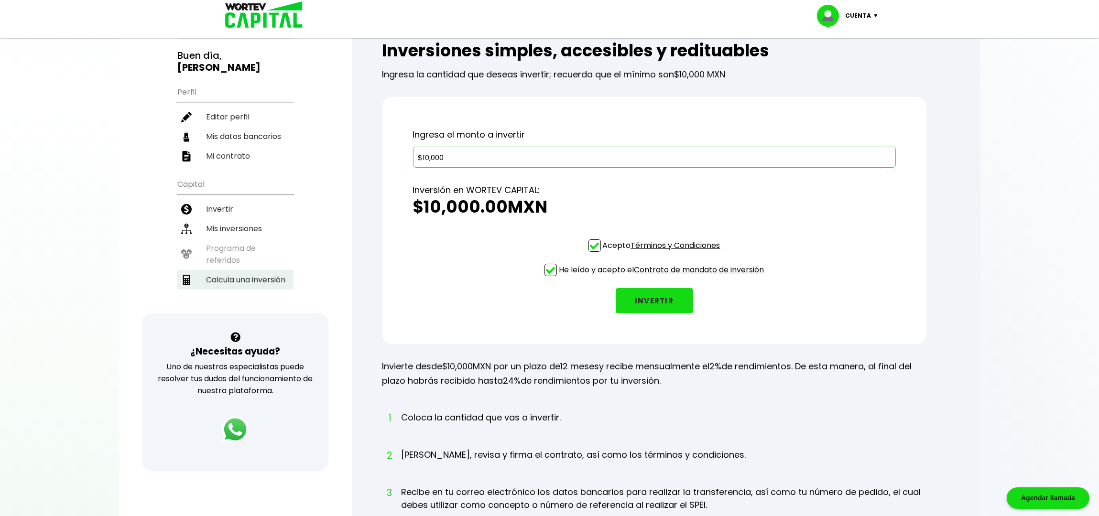  What do you see at coordinates (235, 209) in the screenshot?
I see `a: Invertir` at bounding box center [235, 209].